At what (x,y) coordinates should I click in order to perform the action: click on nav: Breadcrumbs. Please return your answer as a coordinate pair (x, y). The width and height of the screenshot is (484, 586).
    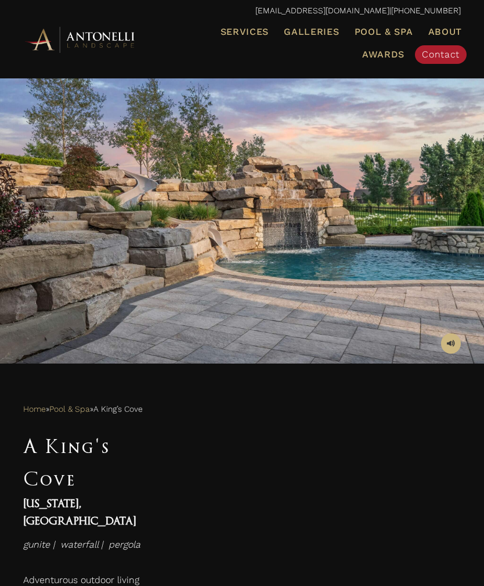
    Looking at the image, I should click on (242, 409).